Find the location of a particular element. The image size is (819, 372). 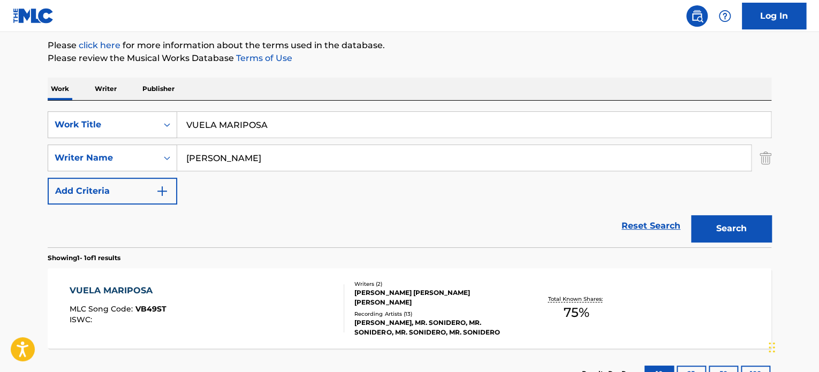

button: Add Criteria is located at coordinates (112, 191).